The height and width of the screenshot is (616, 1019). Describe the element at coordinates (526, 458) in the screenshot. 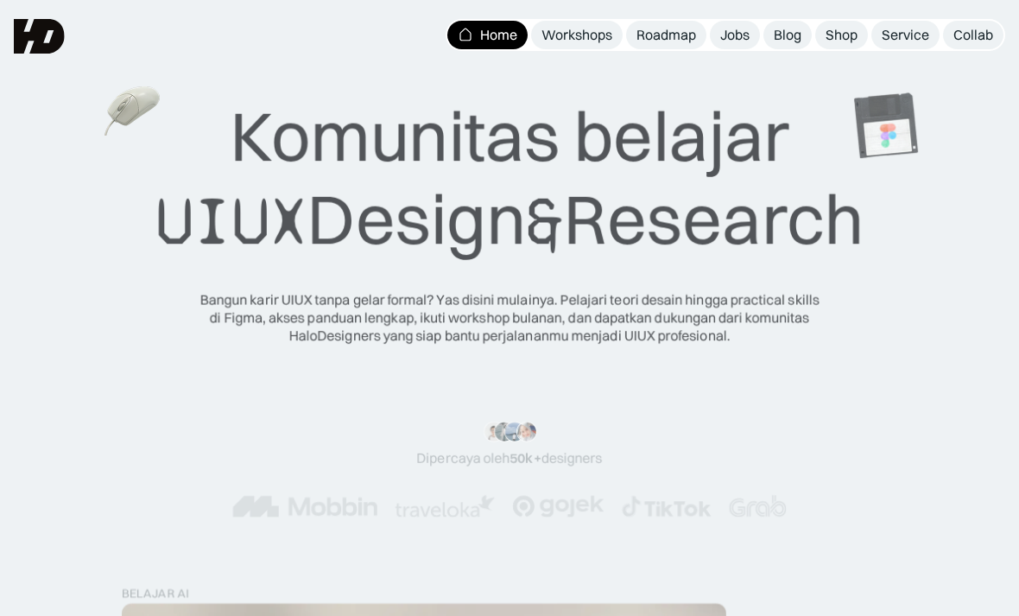

I see `span: 50k+` at that location.